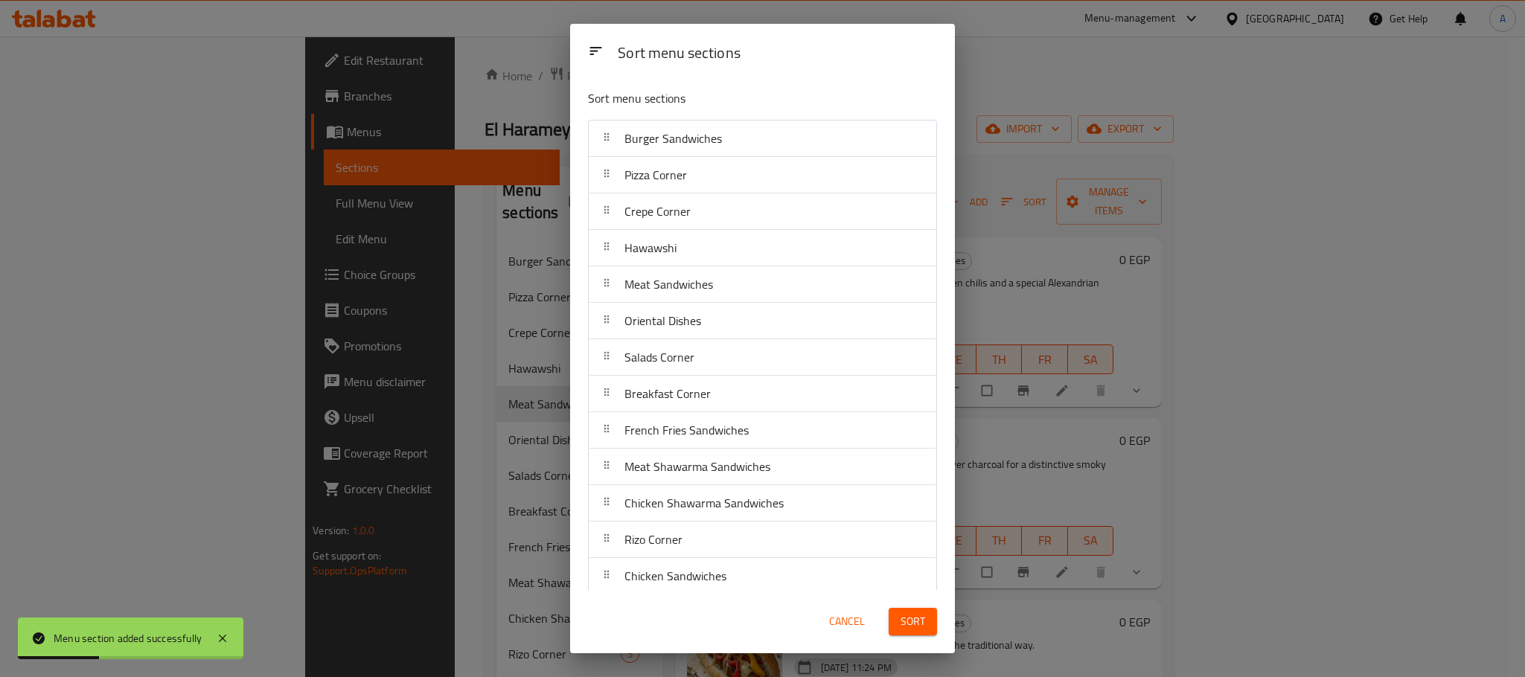  I want to click on button: Cancel, so click(847, 621).